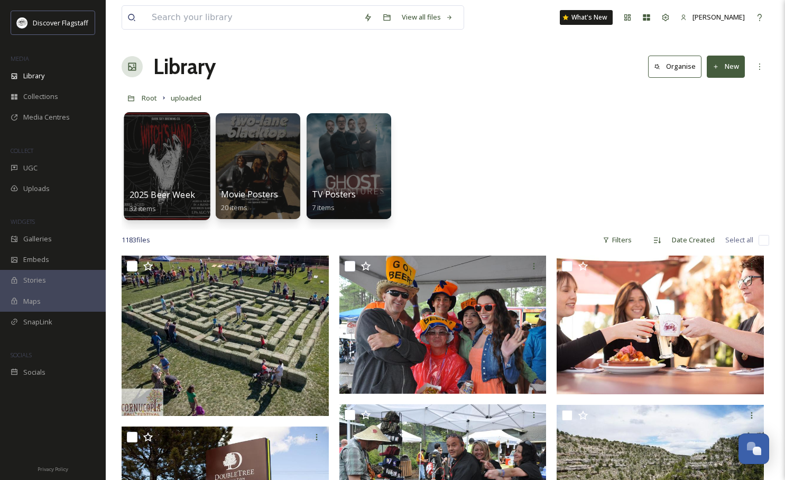 The width and height of the screenshot is (785, 480). What do you see at coordinates (427, 17) in the screenshot?
I see `a: View all files` at bounding box center [427, 17].